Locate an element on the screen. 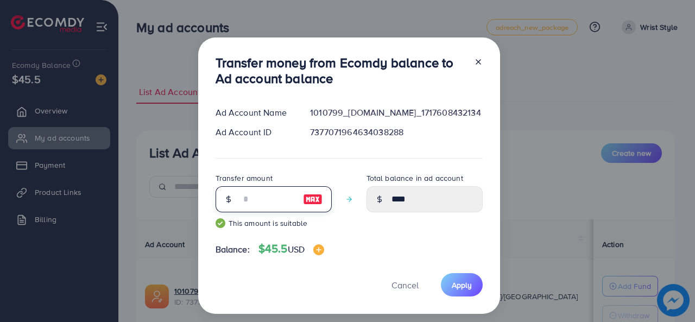 Image resolution: width=695 pixels, height=322 pixels. h3: Transfer money from Ecomdy balance to Ad account balance is located at coordinates (340, 71).